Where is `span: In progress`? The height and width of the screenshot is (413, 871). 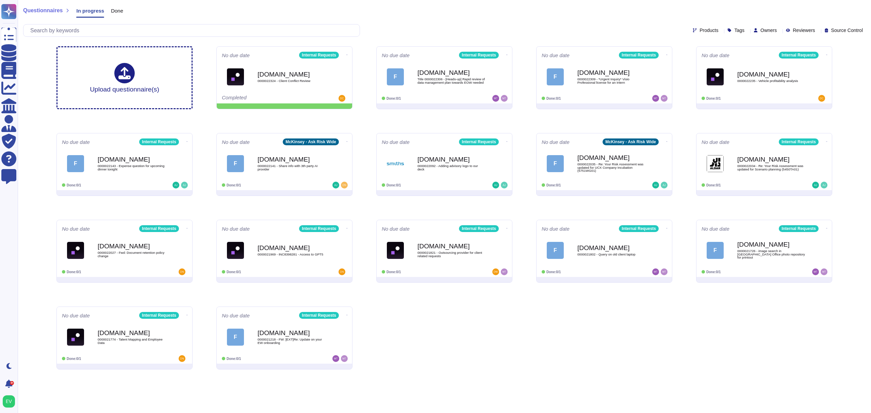
span: In progress is located at coordinates (90, 11).